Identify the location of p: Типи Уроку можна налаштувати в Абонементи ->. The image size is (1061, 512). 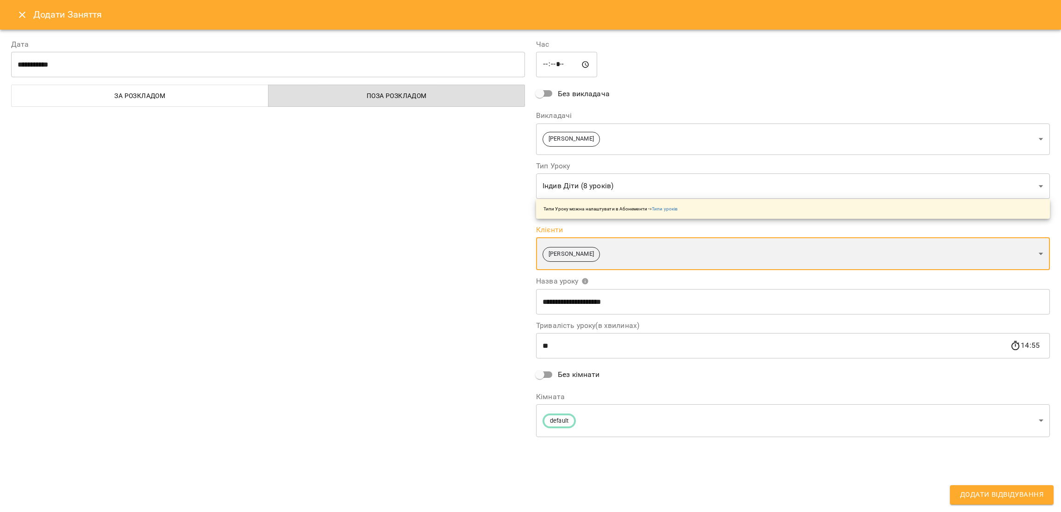
(610, 209).